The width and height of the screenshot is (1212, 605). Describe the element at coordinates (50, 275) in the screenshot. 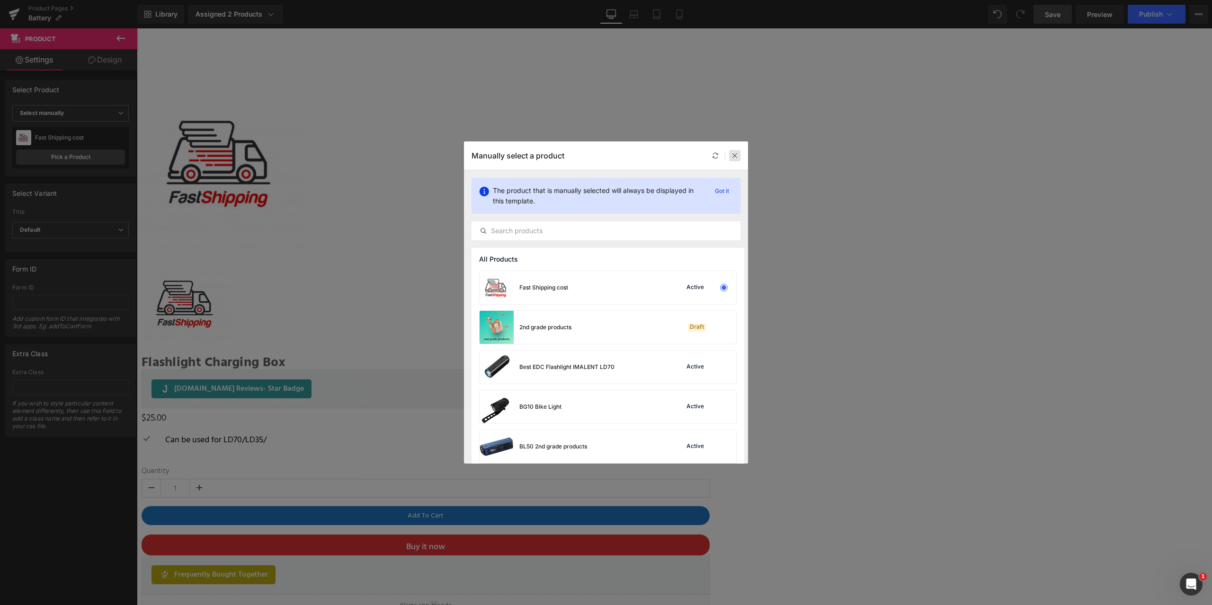

I see `img: Fast Shipping cost - IMALENT®` at that location.